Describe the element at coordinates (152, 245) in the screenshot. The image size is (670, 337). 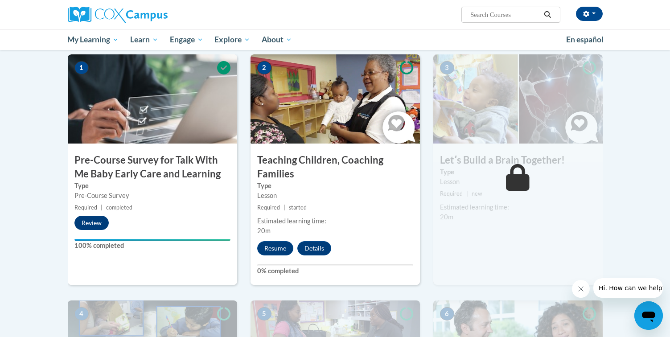
I see `label: 100% completed` at that location.